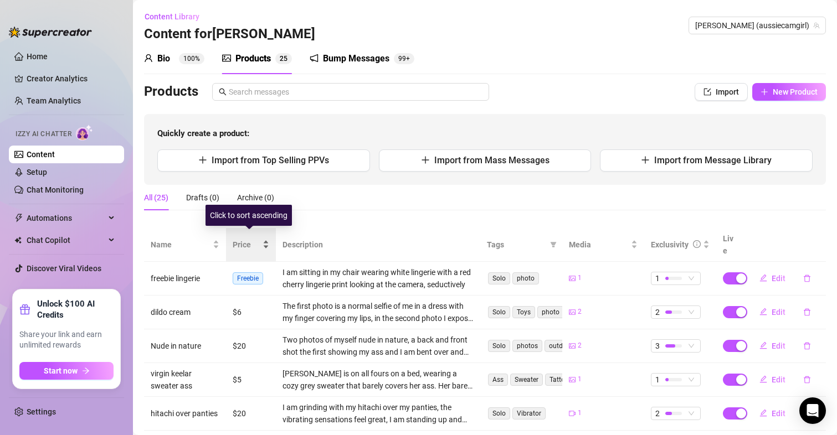 The image size is (837, 435). I want to click on span: video-camera, so click(572, 414).